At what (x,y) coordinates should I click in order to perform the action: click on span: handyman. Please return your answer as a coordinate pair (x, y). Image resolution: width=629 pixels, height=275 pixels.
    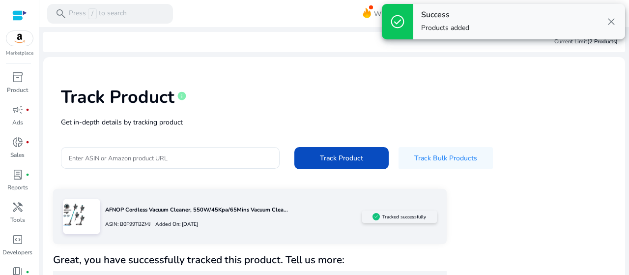
    Looking at the image, I should click on (18, 207).